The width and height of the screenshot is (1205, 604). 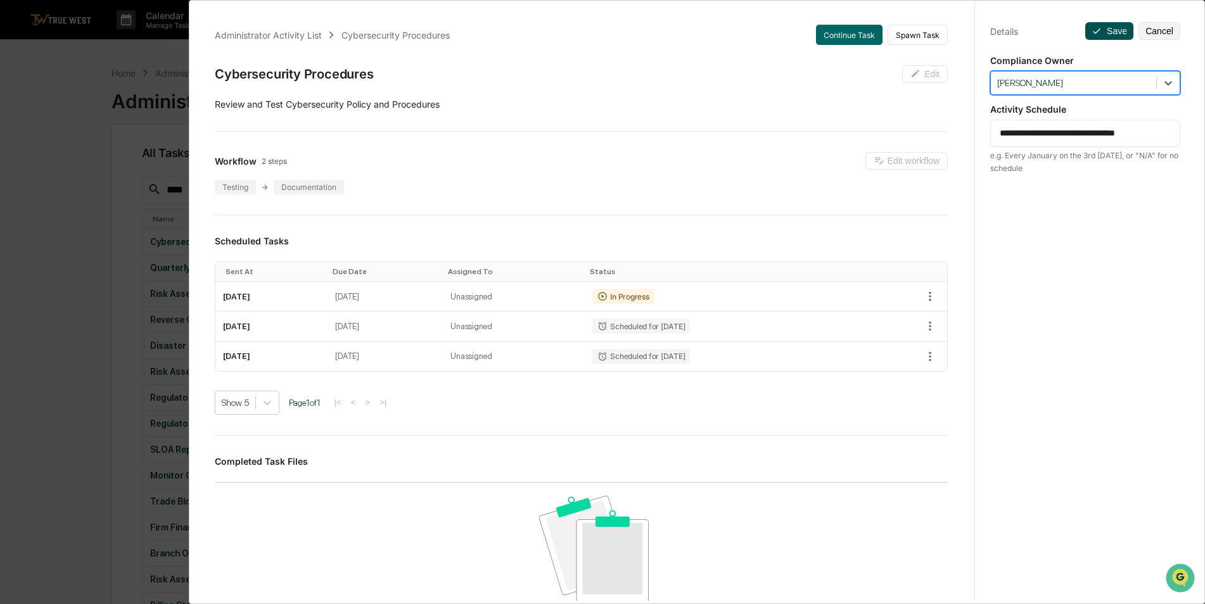 I want to click on div: Start new chat, so click(x=125, y=103).